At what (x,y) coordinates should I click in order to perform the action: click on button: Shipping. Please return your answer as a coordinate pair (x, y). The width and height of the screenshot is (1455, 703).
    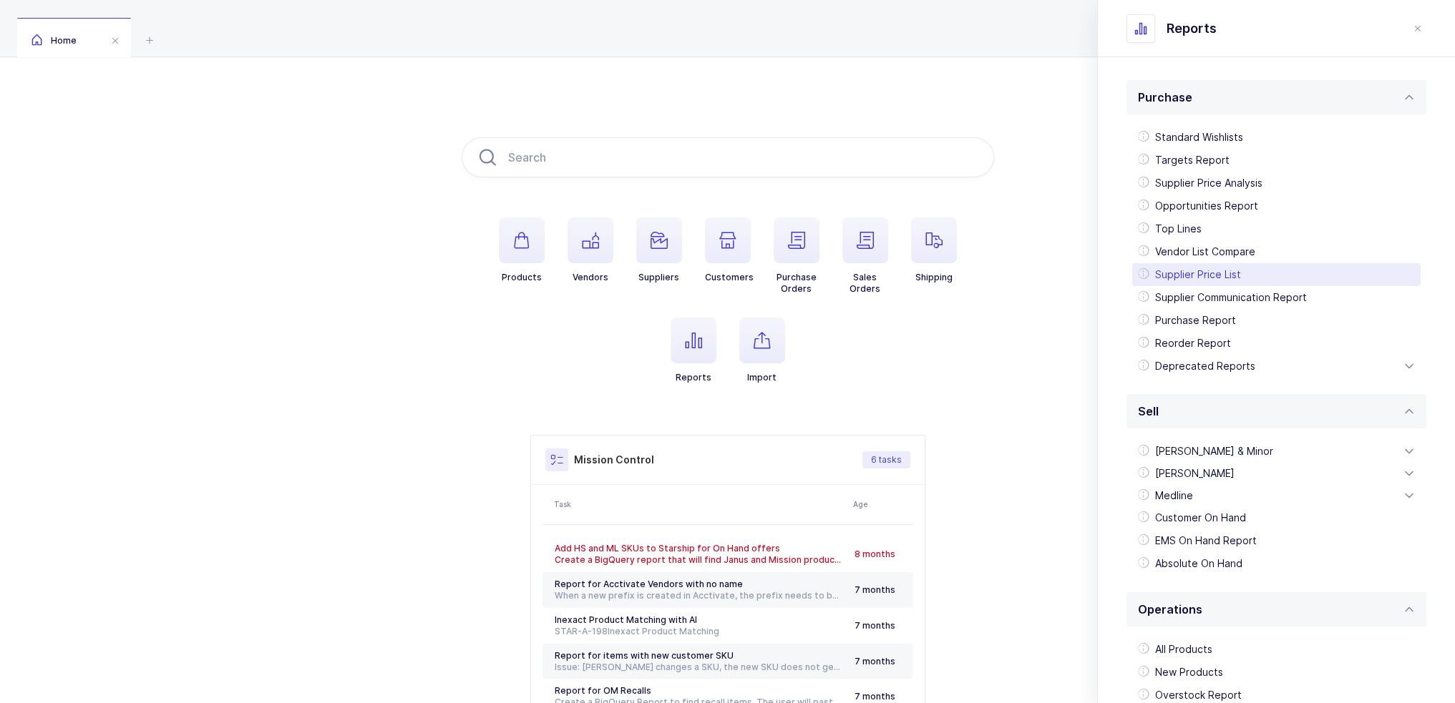
    Looking at the image, I should click on (934, 250).